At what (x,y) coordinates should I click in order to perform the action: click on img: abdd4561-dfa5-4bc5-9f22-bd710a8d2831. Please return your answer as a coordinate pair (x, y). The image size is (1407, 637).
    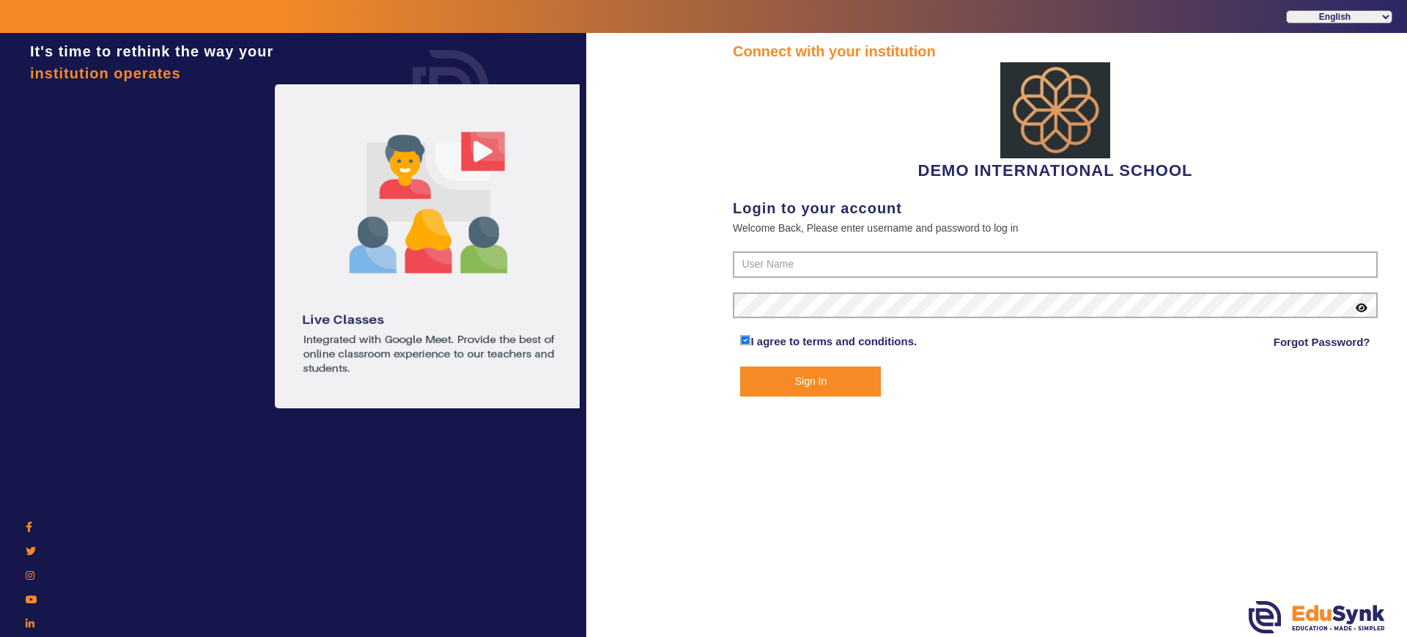
    Looking at the image, I should click on (1056, 110).